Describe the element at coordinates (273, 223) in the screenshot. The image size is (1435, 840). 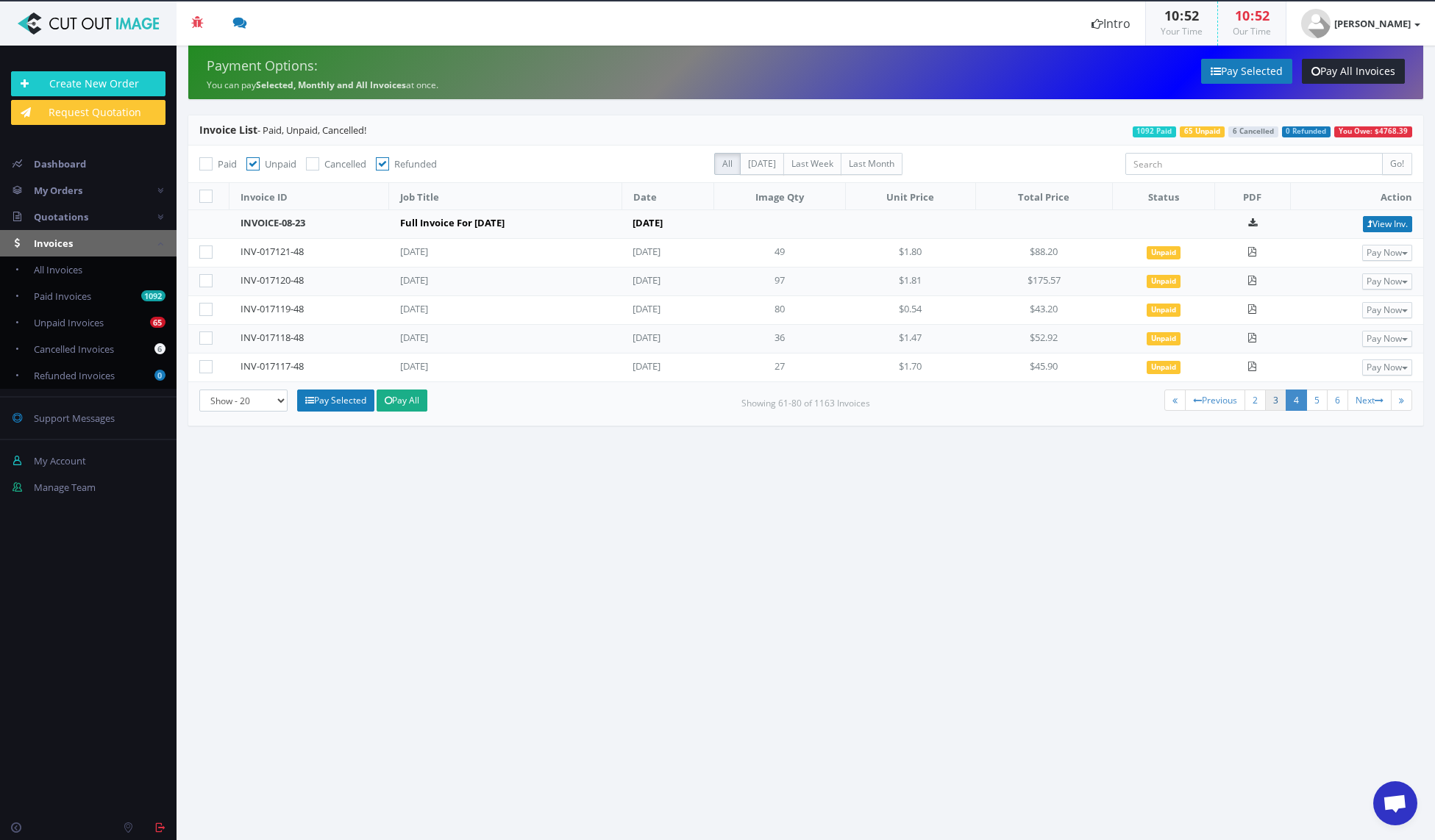
I see `a: INVOICE-08-23` at that location.